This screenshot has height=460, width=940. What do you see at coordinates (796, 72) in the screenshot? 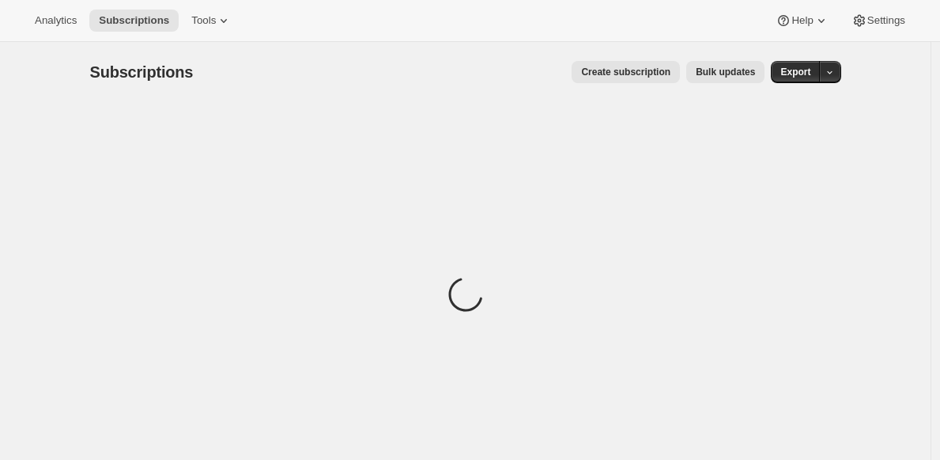
I see `button: Export` at bounding box center [796, 72].